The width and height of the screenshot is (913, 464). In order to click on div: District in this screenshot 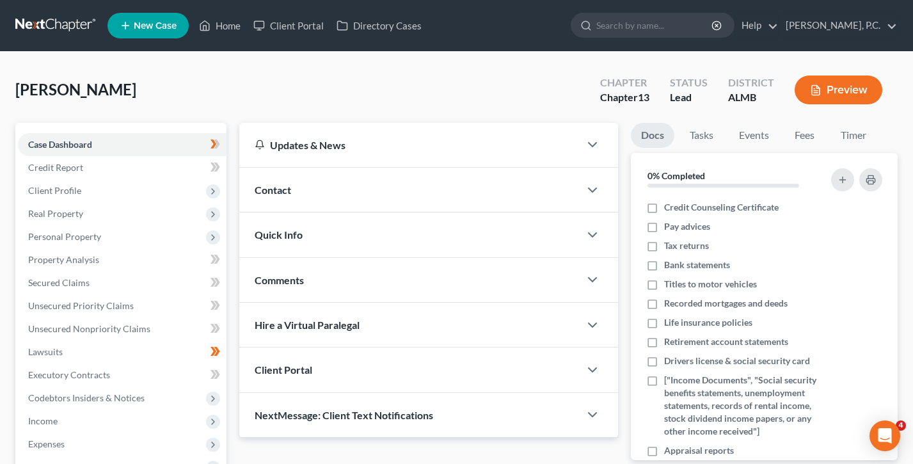, I will do `click(751, 83)`.